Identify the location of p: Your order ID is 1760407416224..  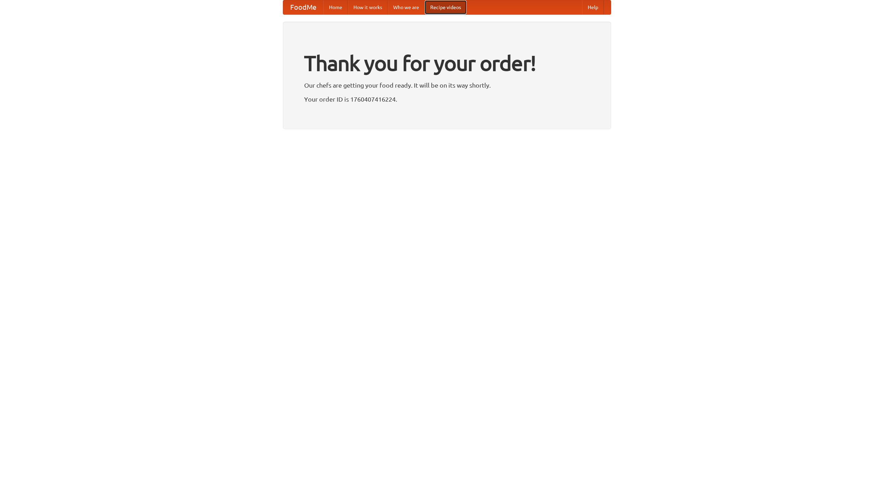
(447, 99).